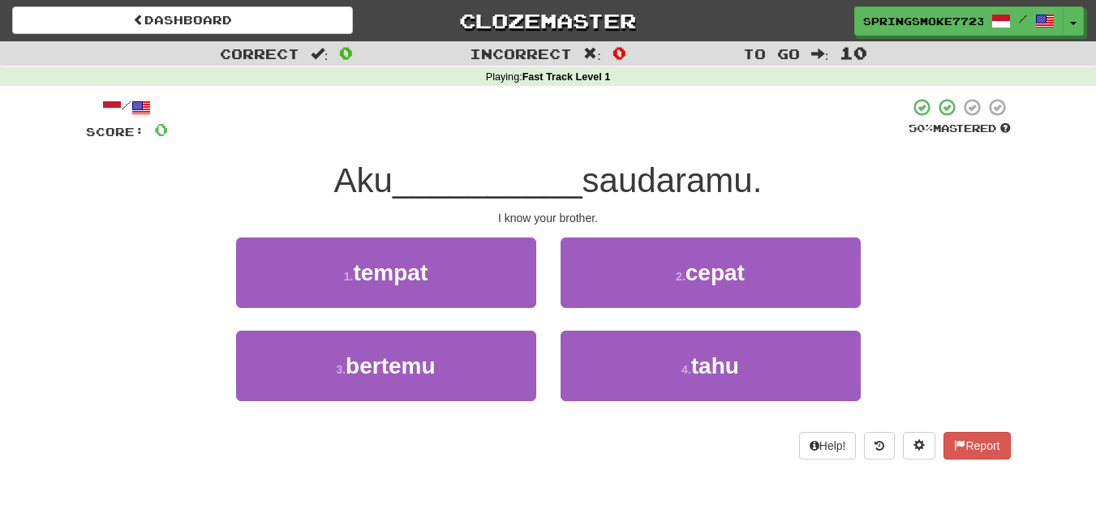  Describe the element at coordinates (521, 54) in the screenshot. I see `span: Incorrect` at that location.